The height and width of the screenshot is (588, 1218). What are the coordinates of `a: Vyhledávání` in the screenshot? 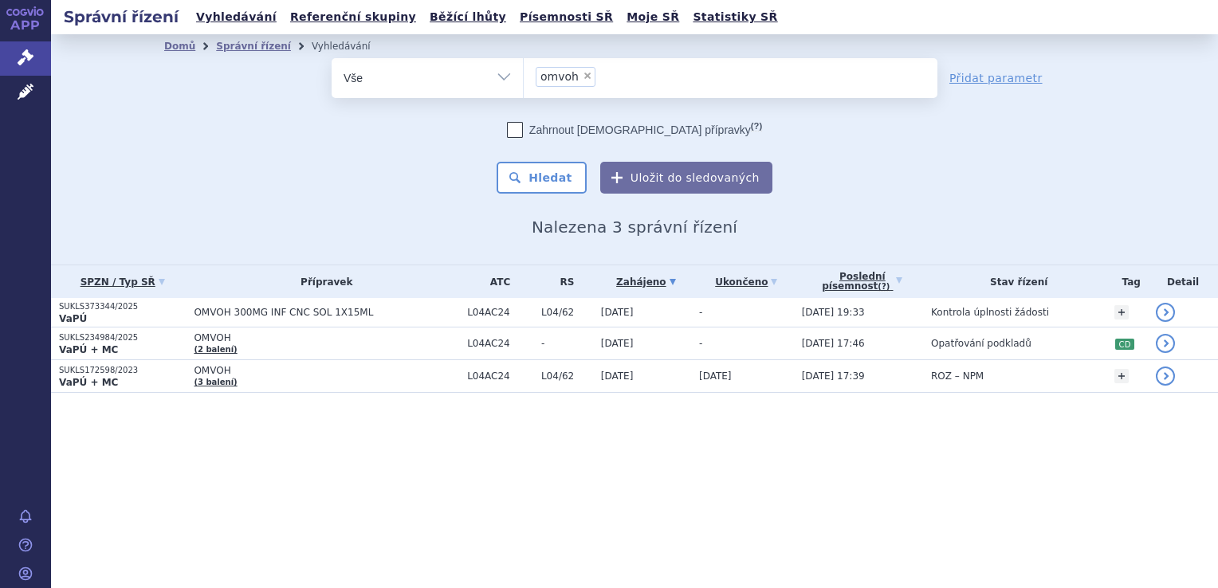 It's located at (236, 17).